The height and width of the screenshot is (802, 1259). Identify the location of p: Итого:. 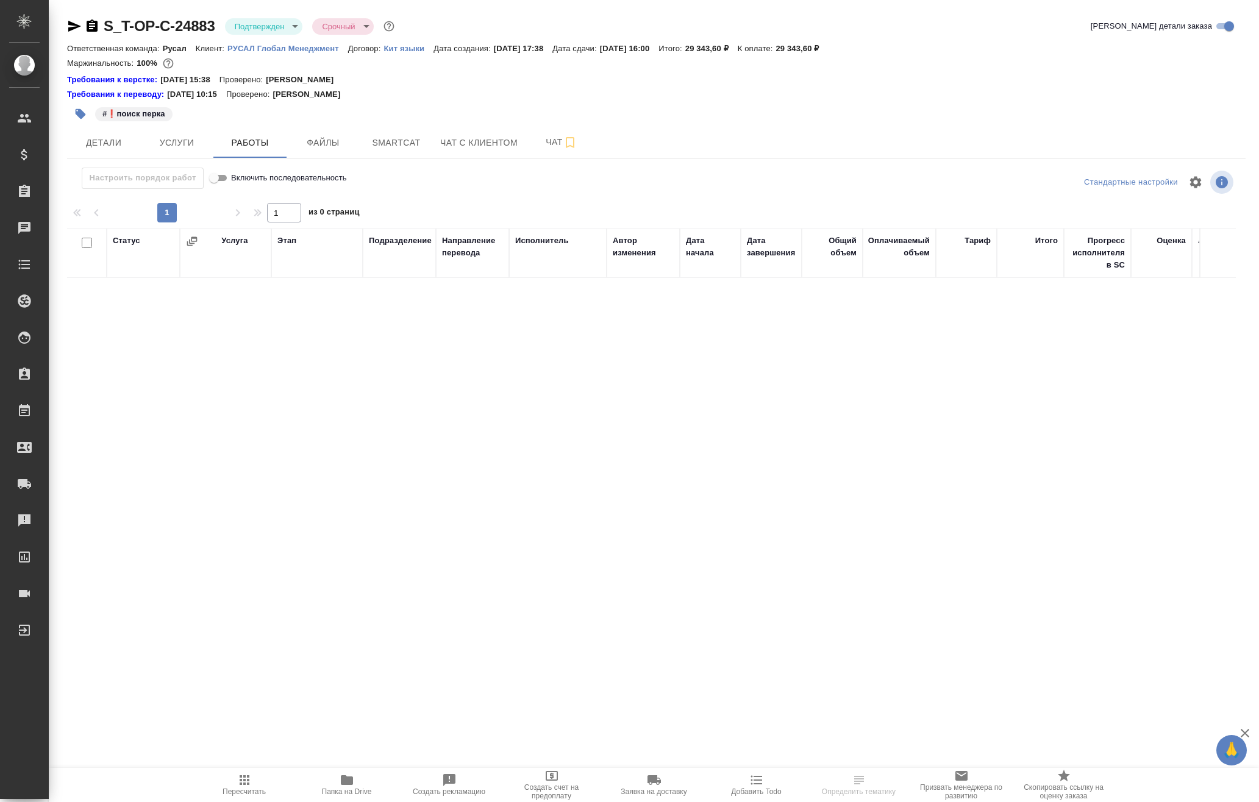
(671, 48).